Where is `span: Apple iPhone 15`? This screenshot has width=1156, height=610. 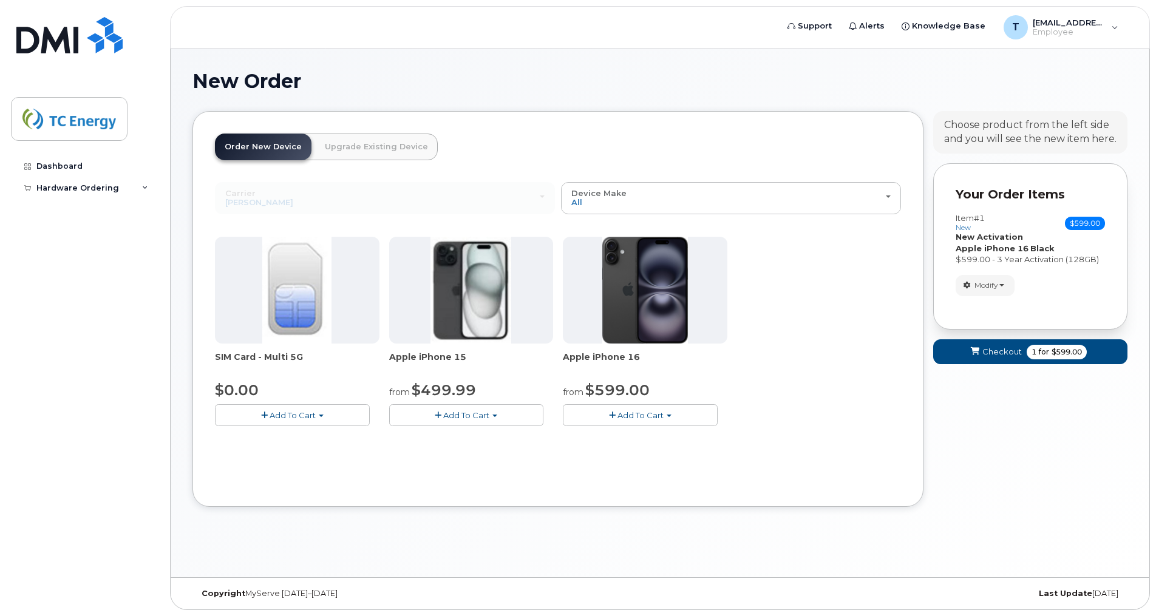 span: Apple iPhone 15 is located at coordinates (471, 363).